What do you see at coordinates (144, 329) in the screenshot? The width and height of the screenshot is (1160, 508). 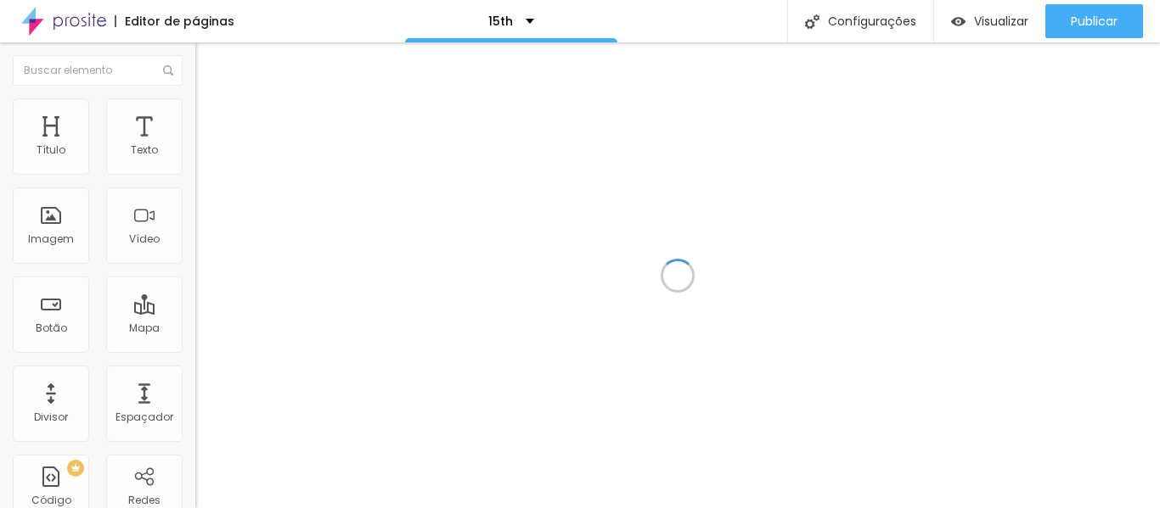 I see `div: Mapa` at bounding box center [144, 329].